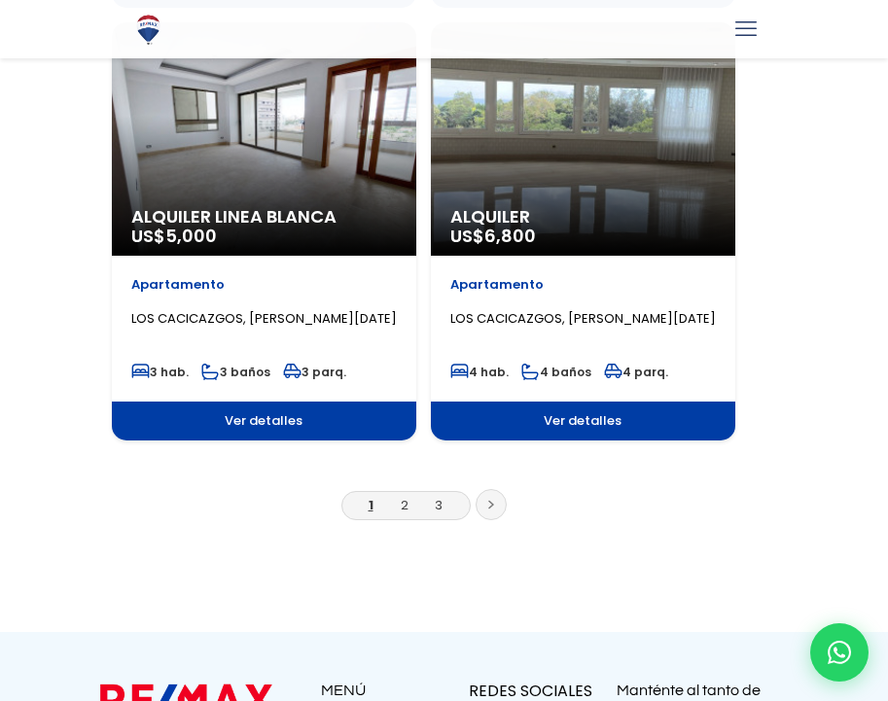 This screenshot has height=701, width=888. Describe the element at coordinates (530, 690) in the screenshot. I see `p: REDES SOCIALES` at that location.